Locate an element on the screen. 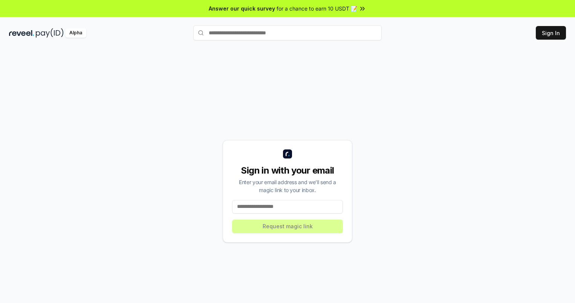 Image resolution: width=575 pixels, height=303 pixels. div: Alpha is located at coordinates (76, 33).